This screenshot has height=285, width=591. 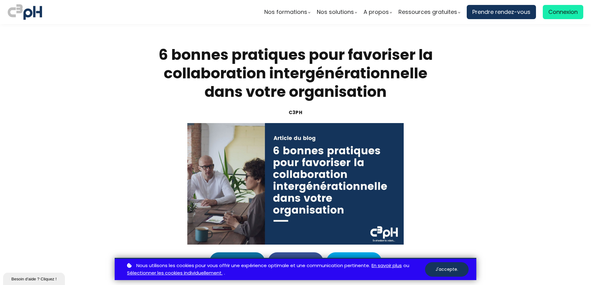 I want to click on a: En savoir plus, so click(x=386, y=266).